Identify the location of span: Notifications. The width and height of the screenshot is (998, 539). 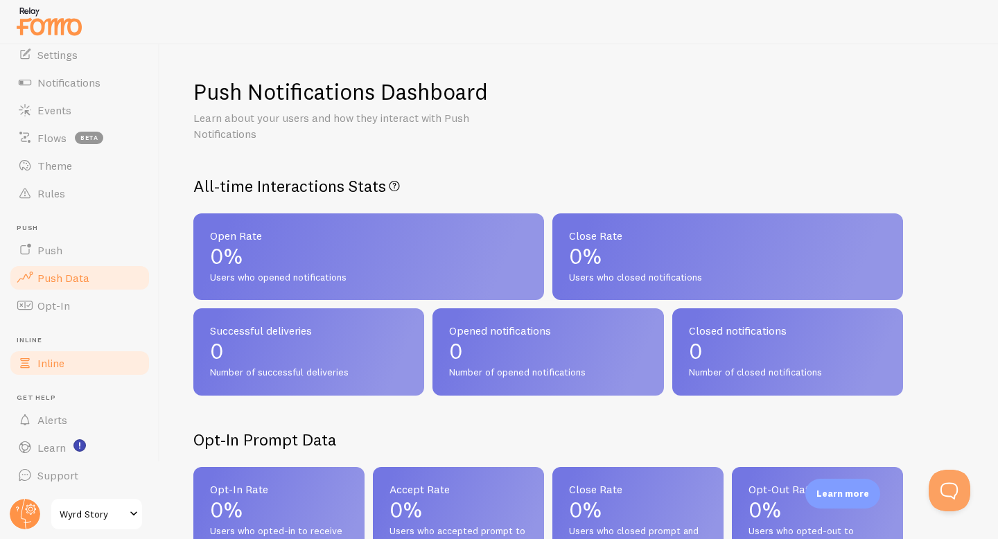
(69, 83).